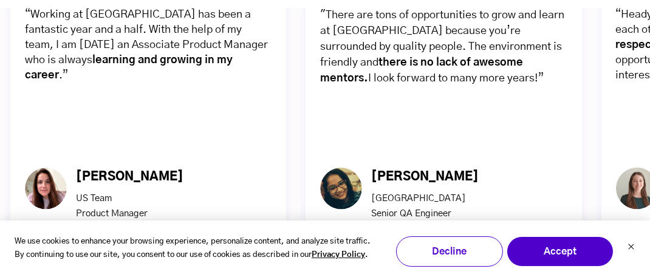 This screenshot has width=650, height=277. I want to click on strong: learning and growing in my career, so click(129, 67).